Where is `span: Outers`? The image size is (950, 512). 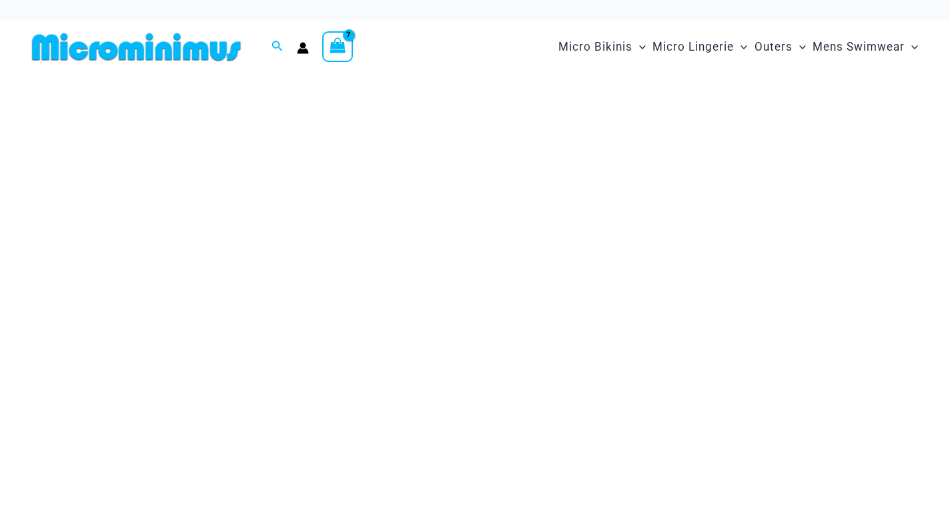 span: Outers is located at coordinates (773, 47).